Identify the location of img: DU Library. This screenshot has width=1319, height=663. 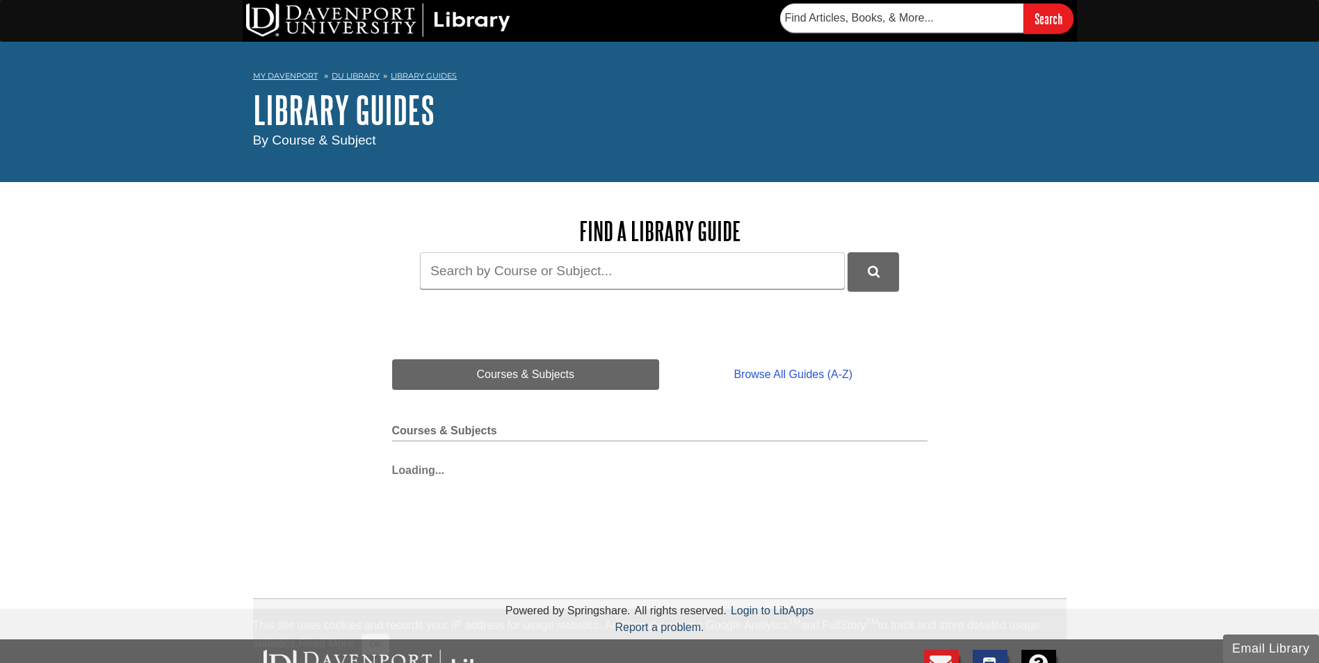
(378, 20).